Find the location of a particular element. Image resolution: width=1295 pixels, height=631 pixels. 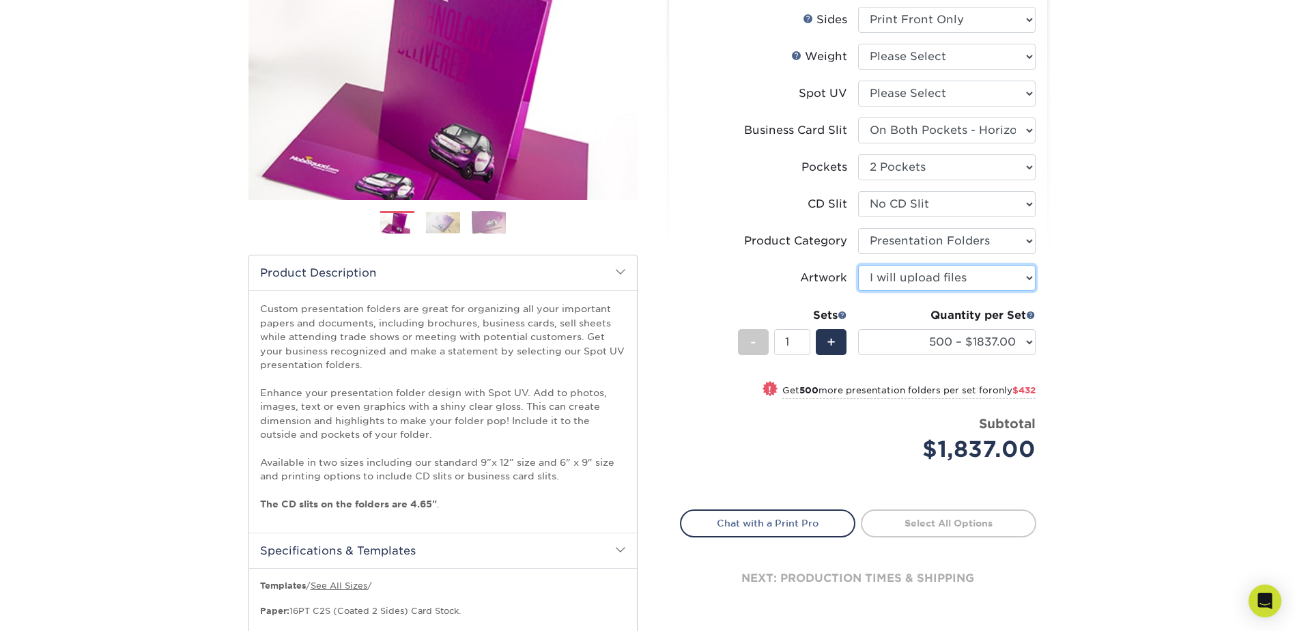

div: Quantity per Set is located at coordinates (947, 315).